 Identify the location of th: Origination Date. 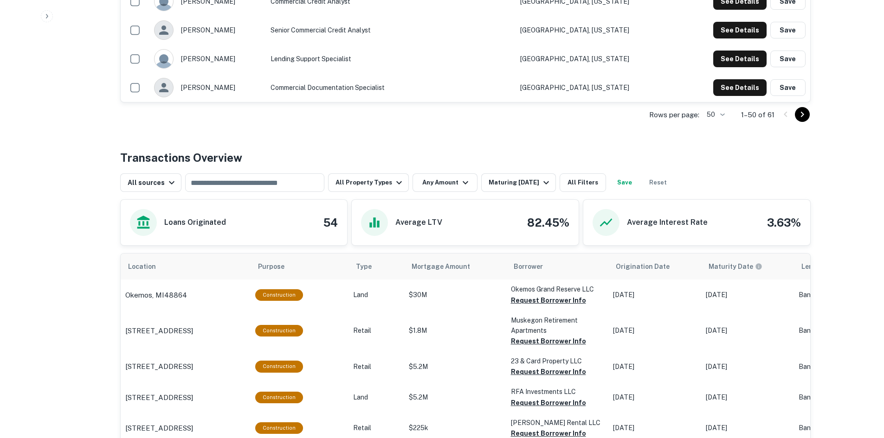
(654, 267).